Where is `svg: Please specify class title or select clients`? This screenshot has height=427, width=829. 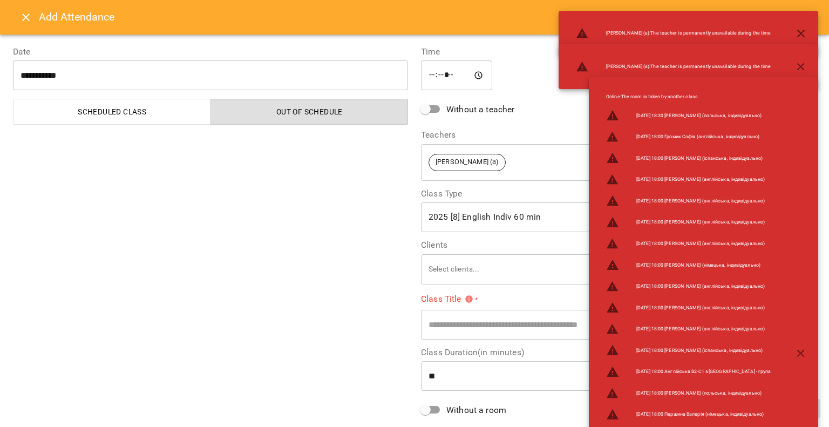
svg: Please specify class title or select clients is located at coordinates (469, 299).